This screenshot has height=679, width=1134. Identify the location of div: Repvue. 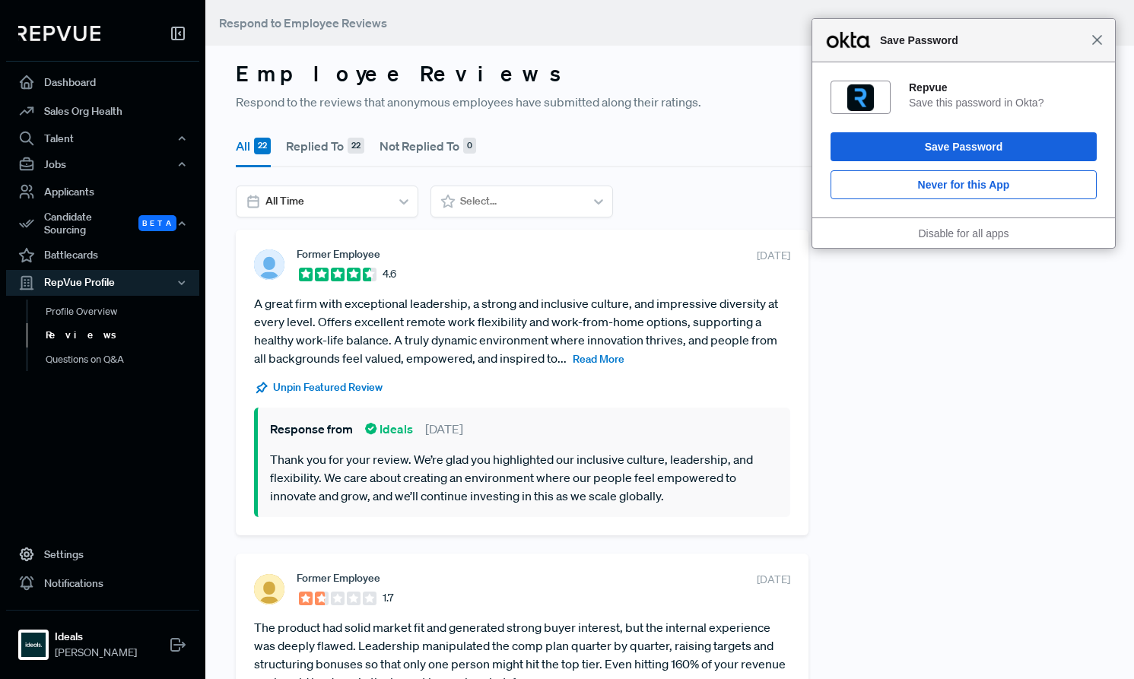
(1002, 87).